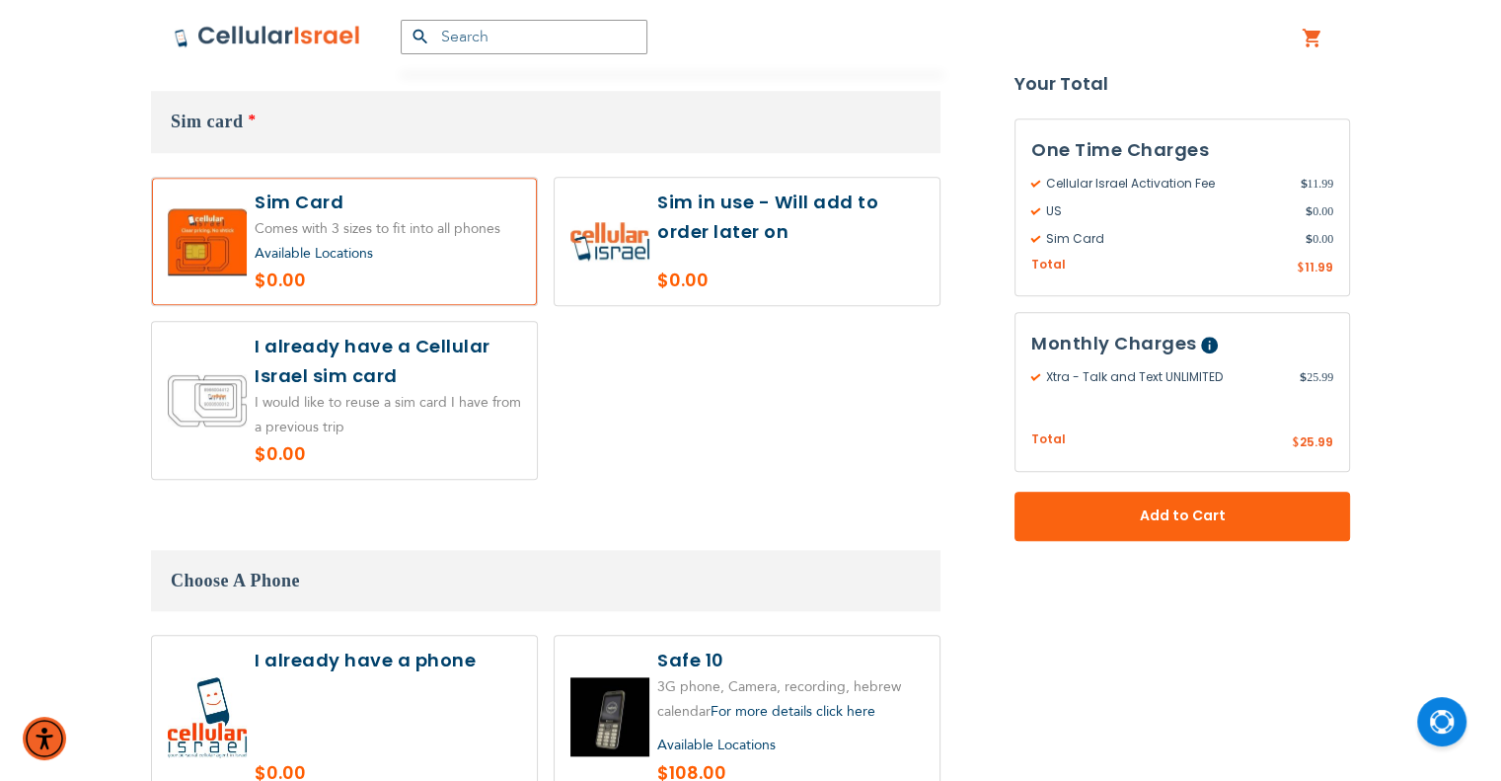 Image resolution: width=1501 pixels, height=781 pixels. I want to click on div: Accessibility Menu, so click(44, 738).